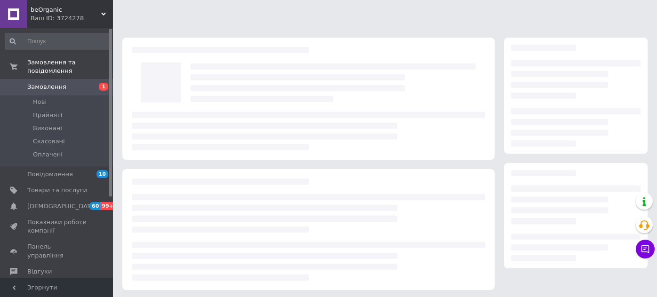  I want to click on span: Прийняті, so click(48, 115).